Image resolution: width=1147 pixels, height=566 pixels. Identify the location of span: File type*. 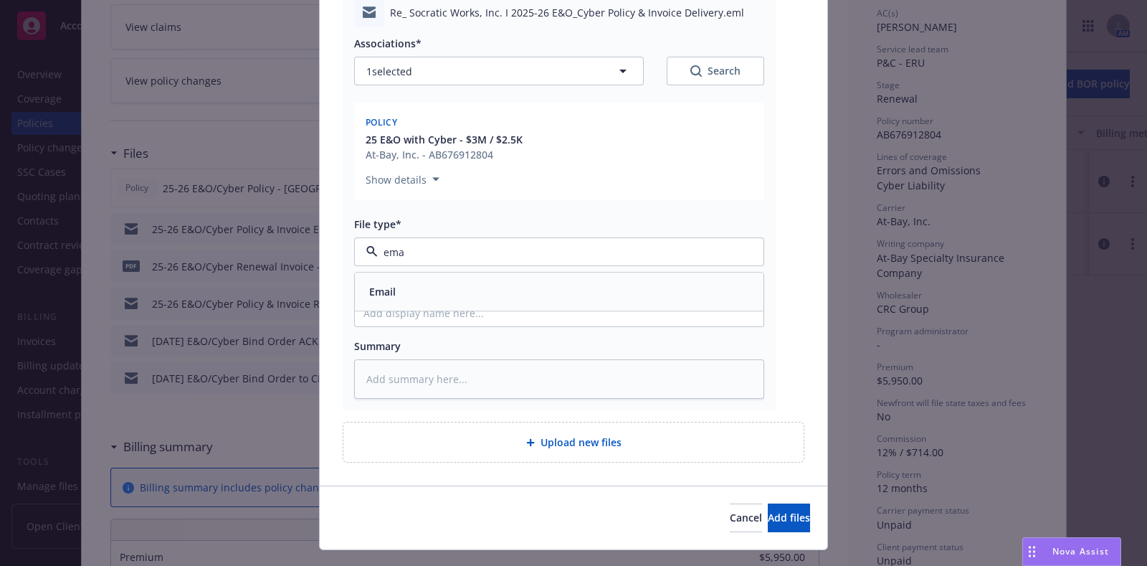
(378, 224).